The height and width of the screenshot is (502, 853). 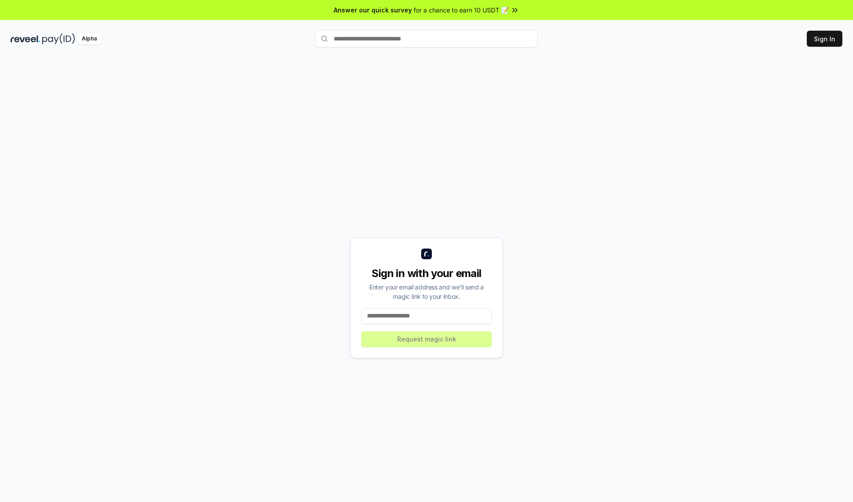 I want to click on button: Sign In, so click(x=825, y=39).